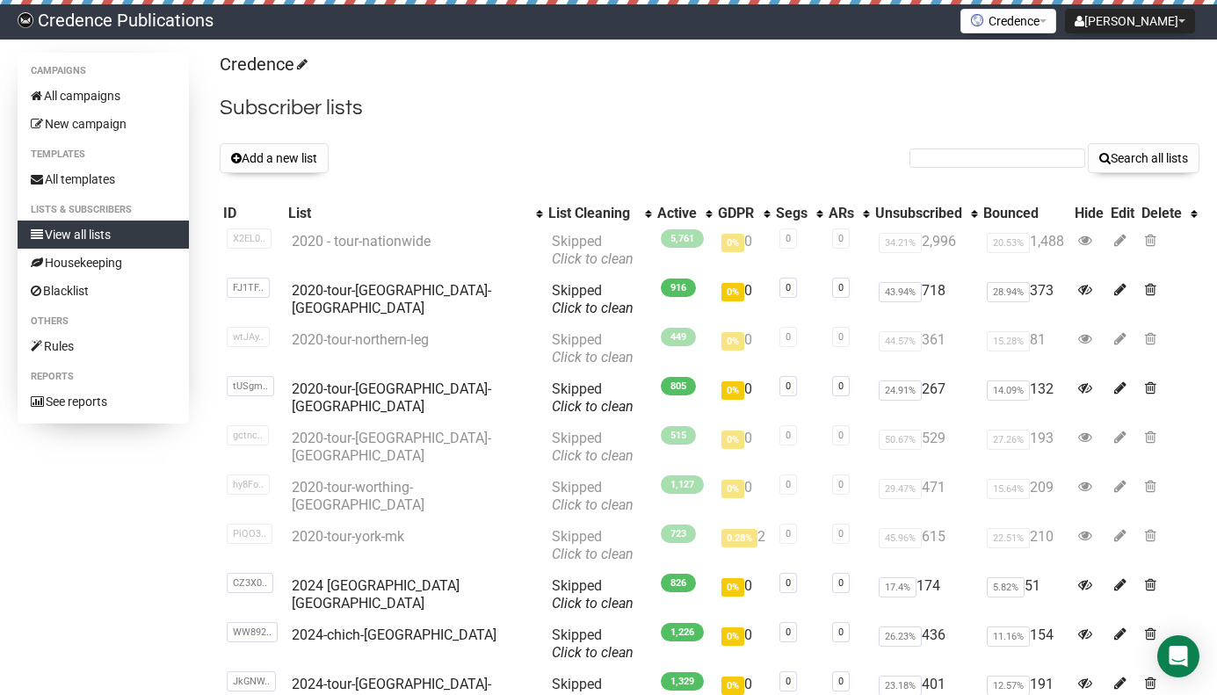 The height and width of the screenshot is (695, 1217). Describe the element at coordinates (1025, 447) in the screenshot. I see `td: 193` at that location.